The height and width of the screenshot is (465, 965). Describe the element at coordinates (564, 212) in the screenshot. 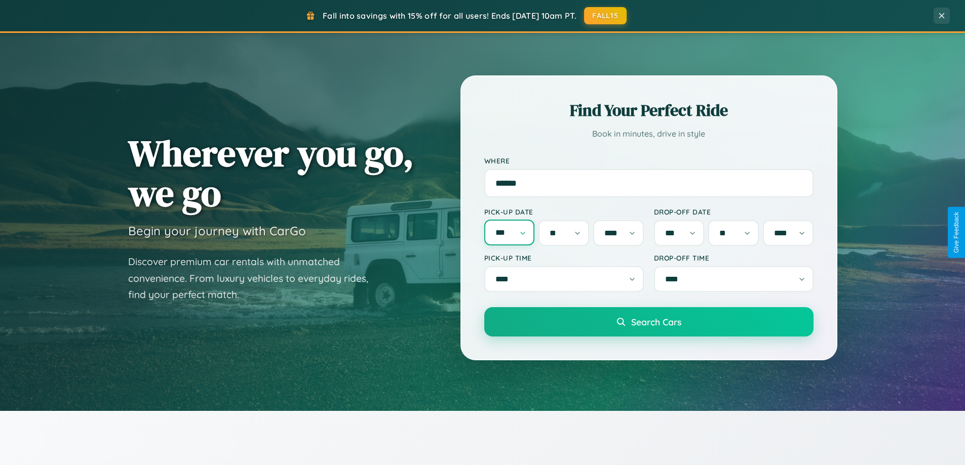

I see `label: Pick-up Date` at that location.